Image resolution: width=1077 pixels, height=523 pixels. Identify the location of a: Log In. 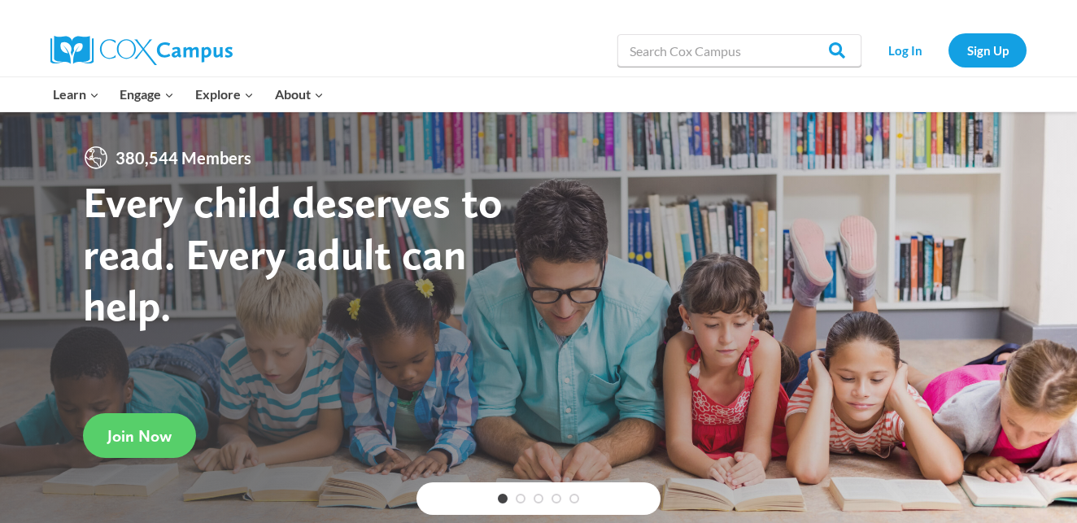
(905, 50).